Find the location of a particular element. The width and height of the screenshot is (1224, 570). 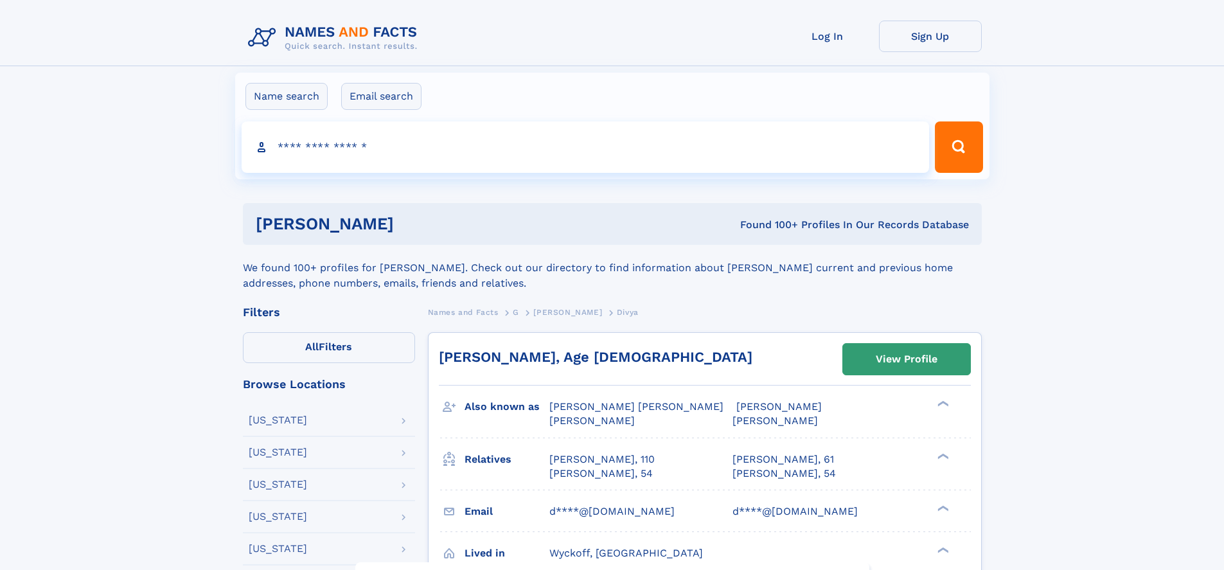

button: Search Button is located at coordinates (958, 147).